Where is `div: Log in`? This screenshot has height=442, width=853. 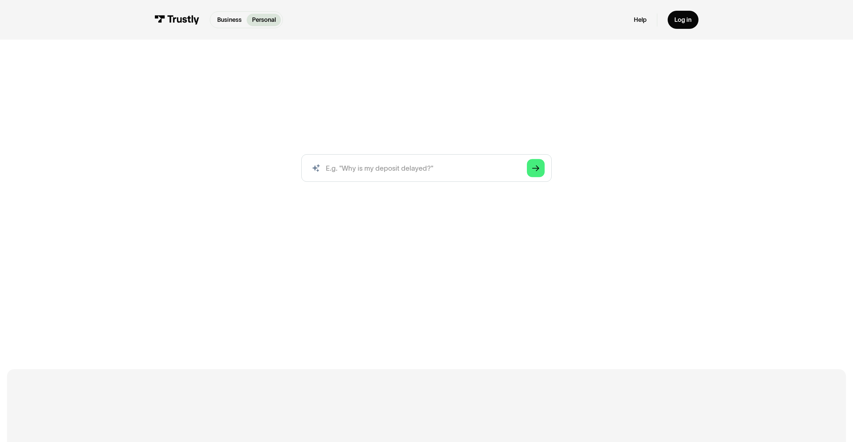
div: Log in is located at coordinates (683, 20).